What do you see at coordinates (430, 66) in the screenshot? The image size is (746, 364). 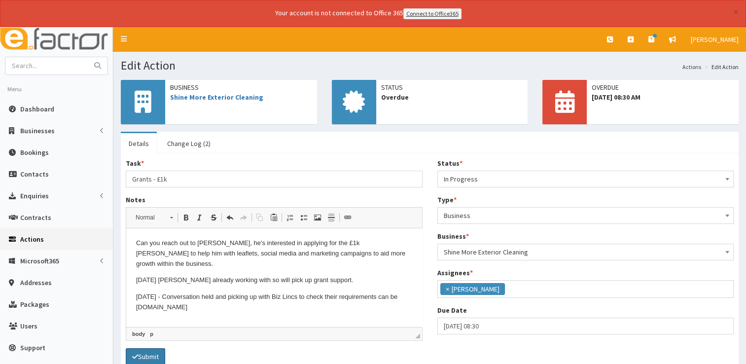 I see `h1: Edit Action` at bounding box center [430, 66].